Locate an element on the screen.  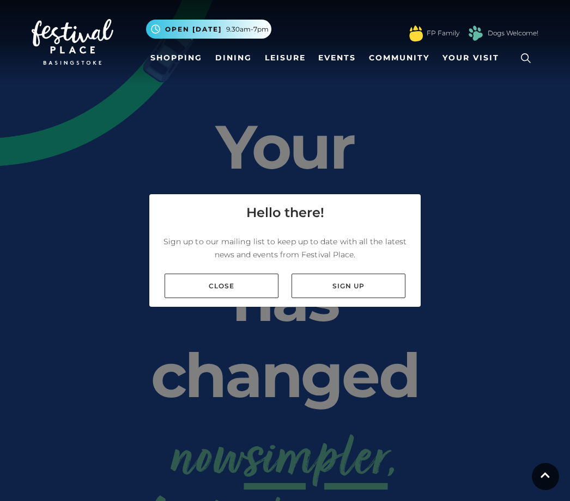
a: Community is located at coordinates (399, 58).